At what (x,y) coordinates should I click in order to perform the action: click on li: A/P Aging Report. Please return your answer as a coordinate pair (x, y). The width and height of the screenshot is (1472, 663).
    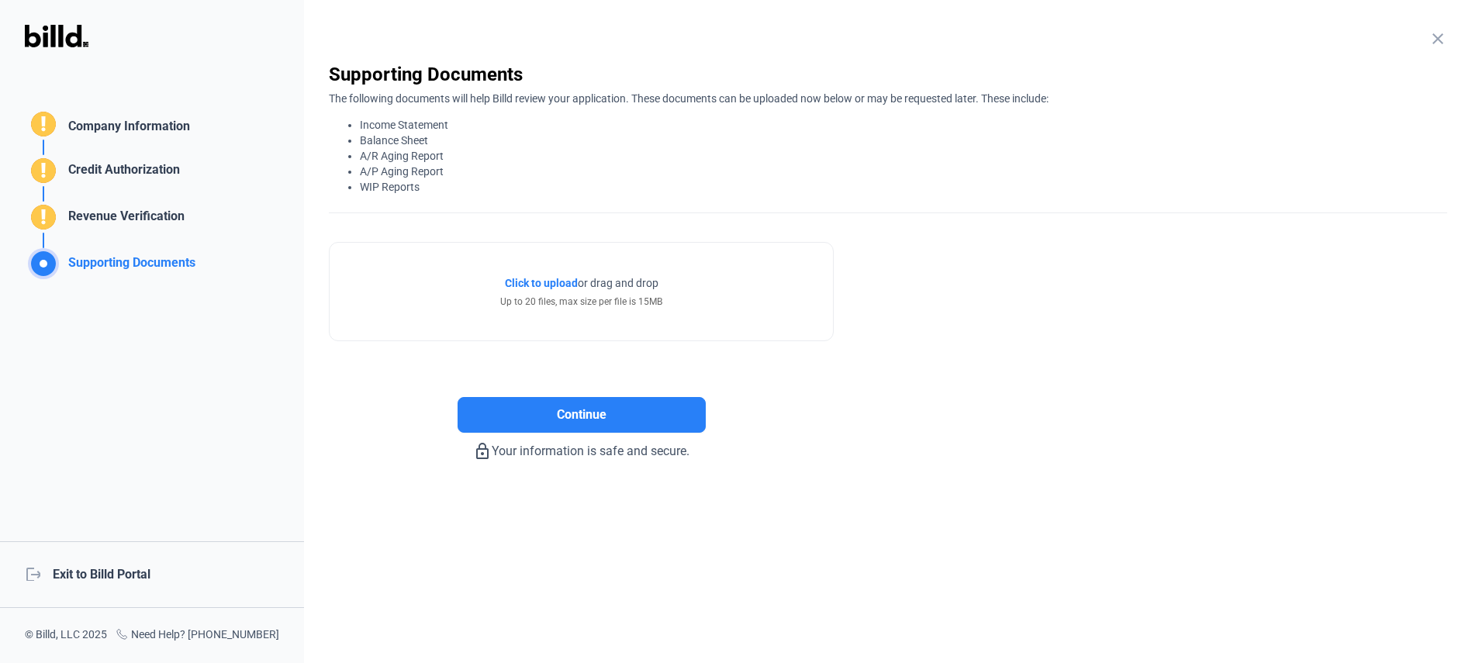
    Looking at the image, I should click on (904, 171).